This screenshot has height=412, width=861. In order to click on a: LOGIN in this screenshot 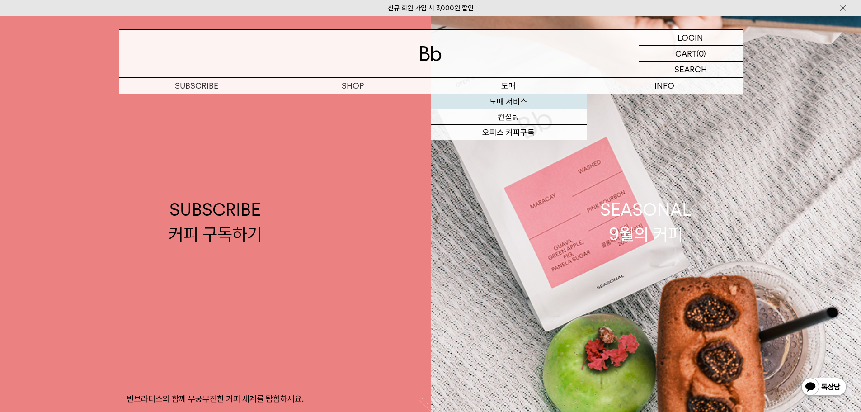, I will do `click(691, 38)`.